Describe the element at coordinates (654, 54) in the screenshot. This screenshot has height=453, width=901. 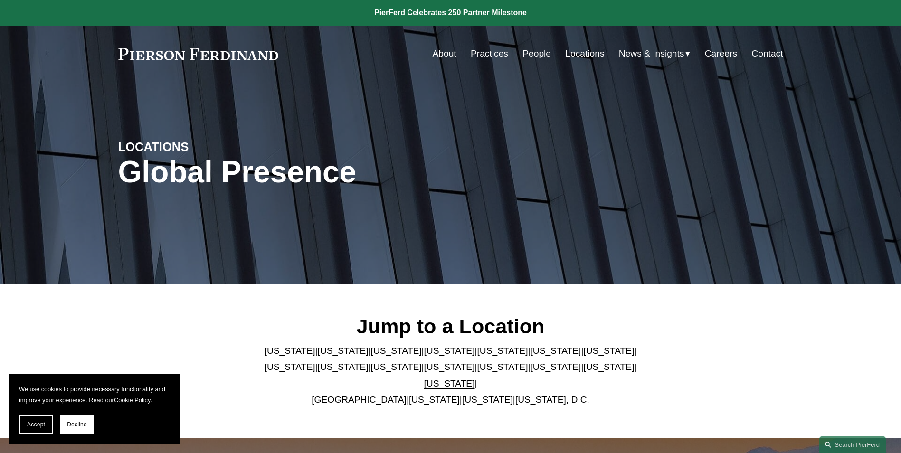
I see `a: folder dropdown` at that location.